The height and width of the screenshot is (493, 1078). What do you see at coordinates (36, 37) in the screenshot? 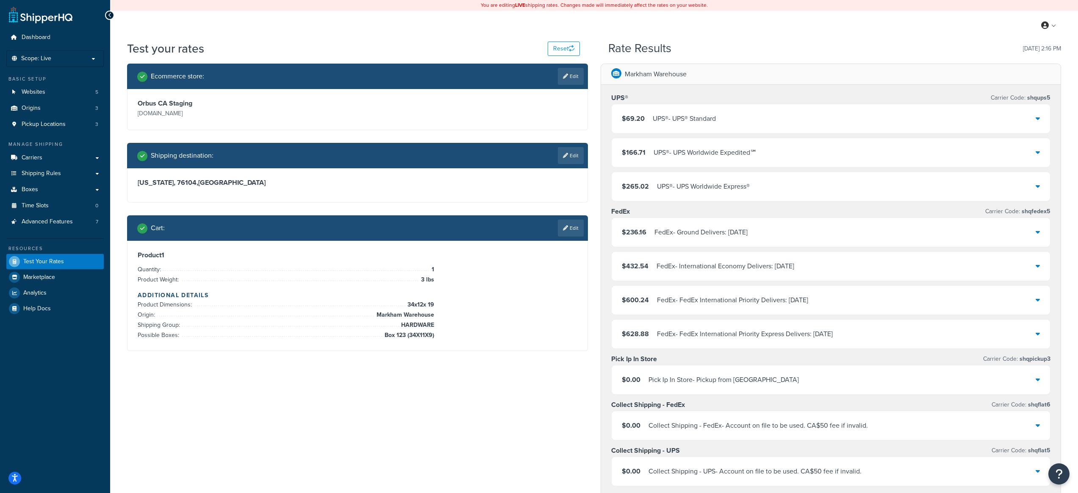
I see `span: Dashboard` at bounding box center [36, 37].